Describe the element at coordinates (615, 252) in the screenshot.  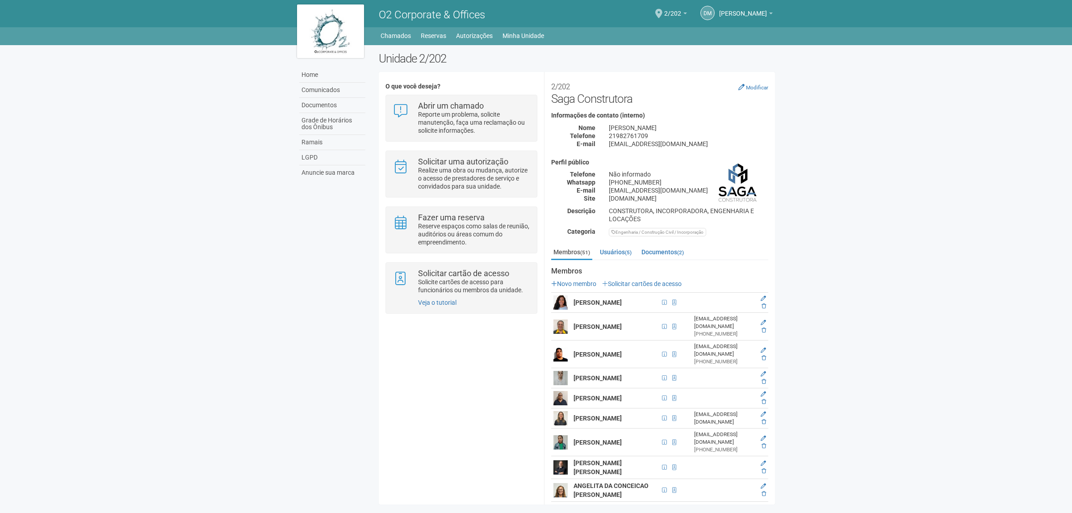
I see `a: Usuários(5)` at that location.